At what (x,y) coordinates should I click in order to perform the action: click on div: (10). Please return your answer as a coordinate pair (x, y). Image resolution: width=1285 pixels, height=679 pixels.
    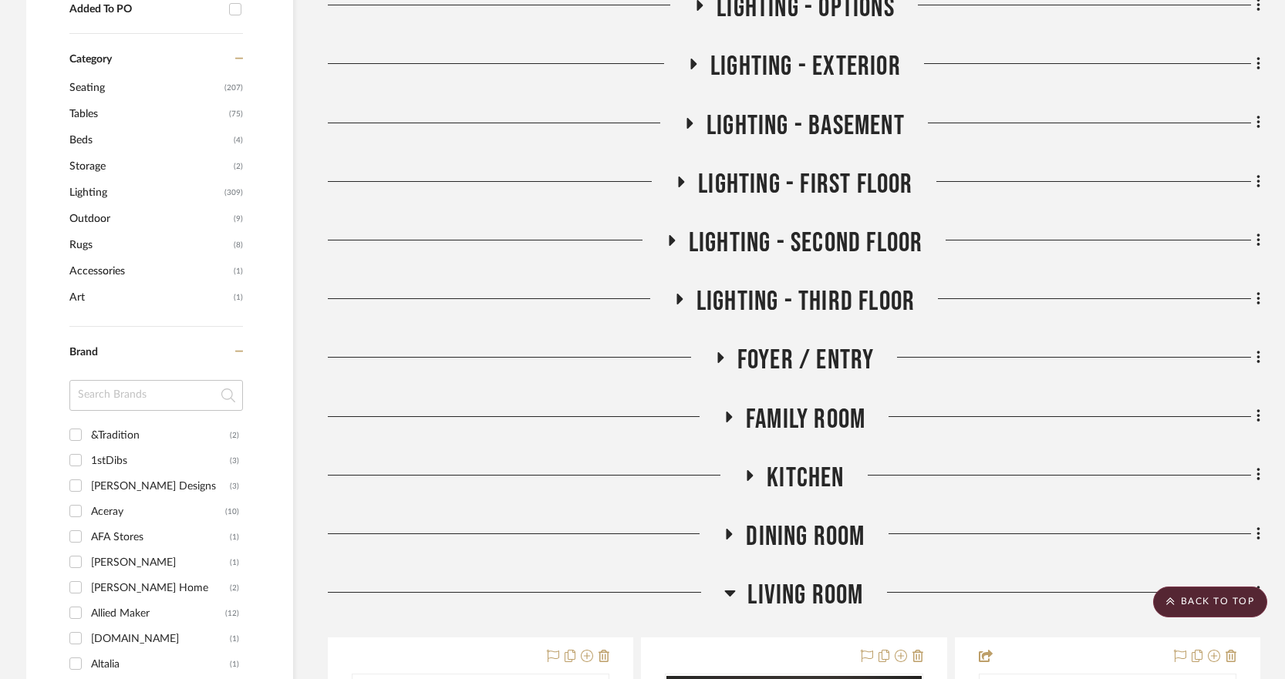
    Looking at the image, I should click on (232, 512).